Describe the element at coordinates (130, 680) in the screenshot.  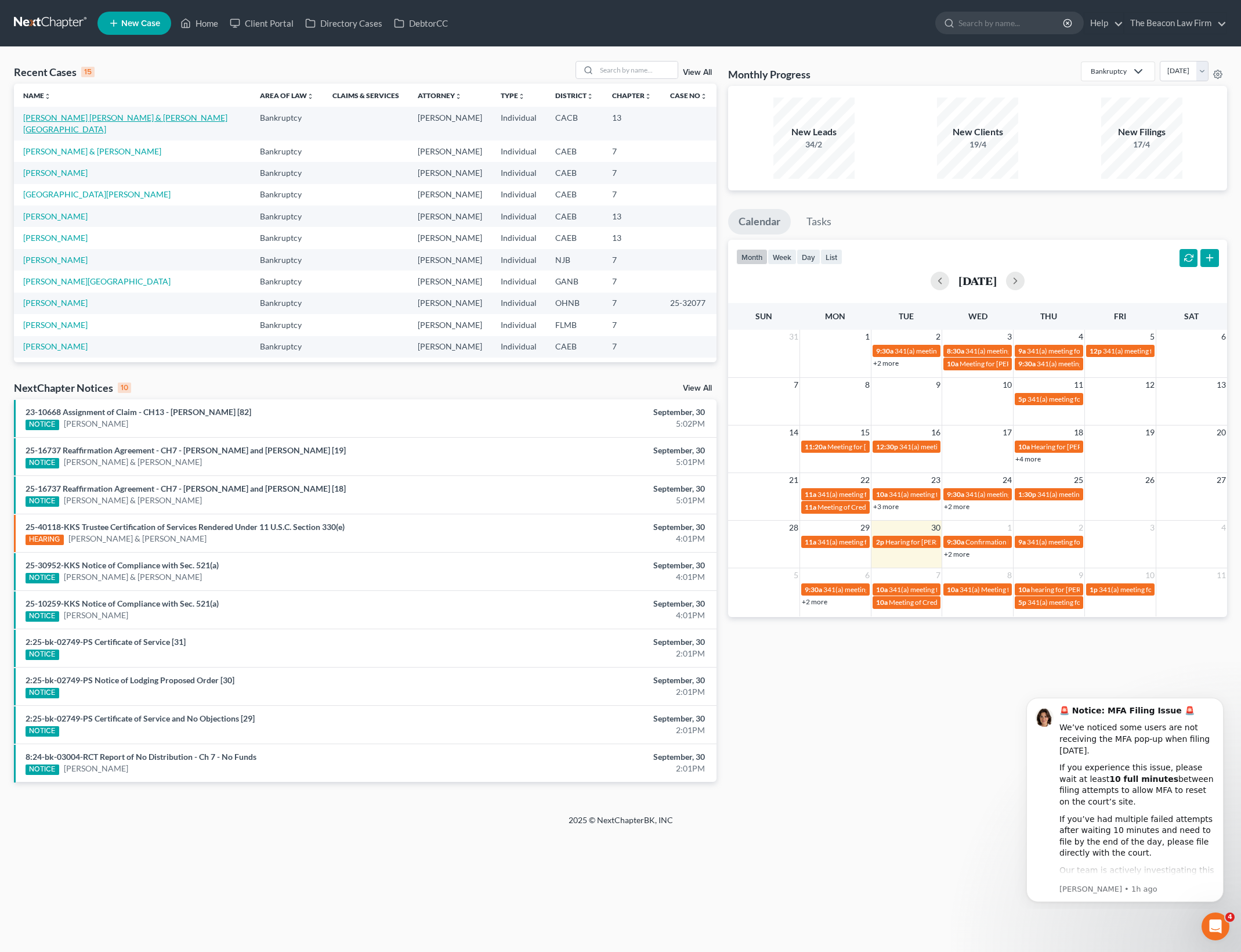
I see `a: 2:25-bk-02749-PS Notice of Lodging Proposed Order [30]` at that location.